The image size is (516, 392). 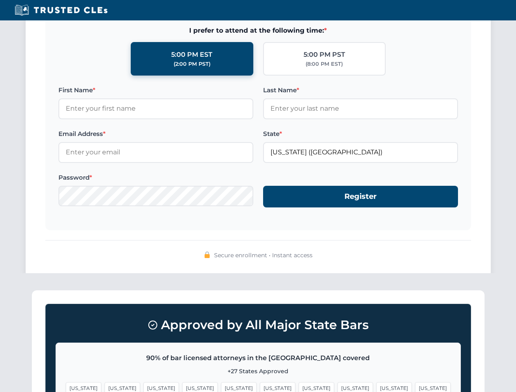 I want to click on label: First Name, so click(x=156, y=90).